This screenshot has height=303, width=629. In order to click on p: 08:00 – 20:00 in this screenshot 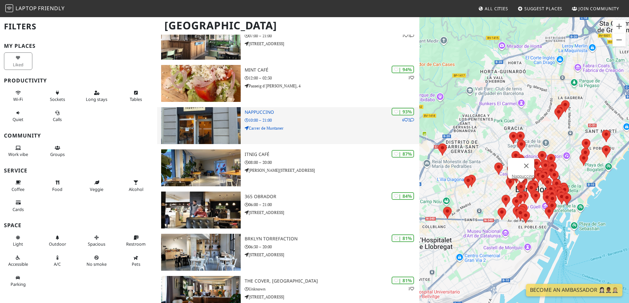, I will do `click(332, 162)`.